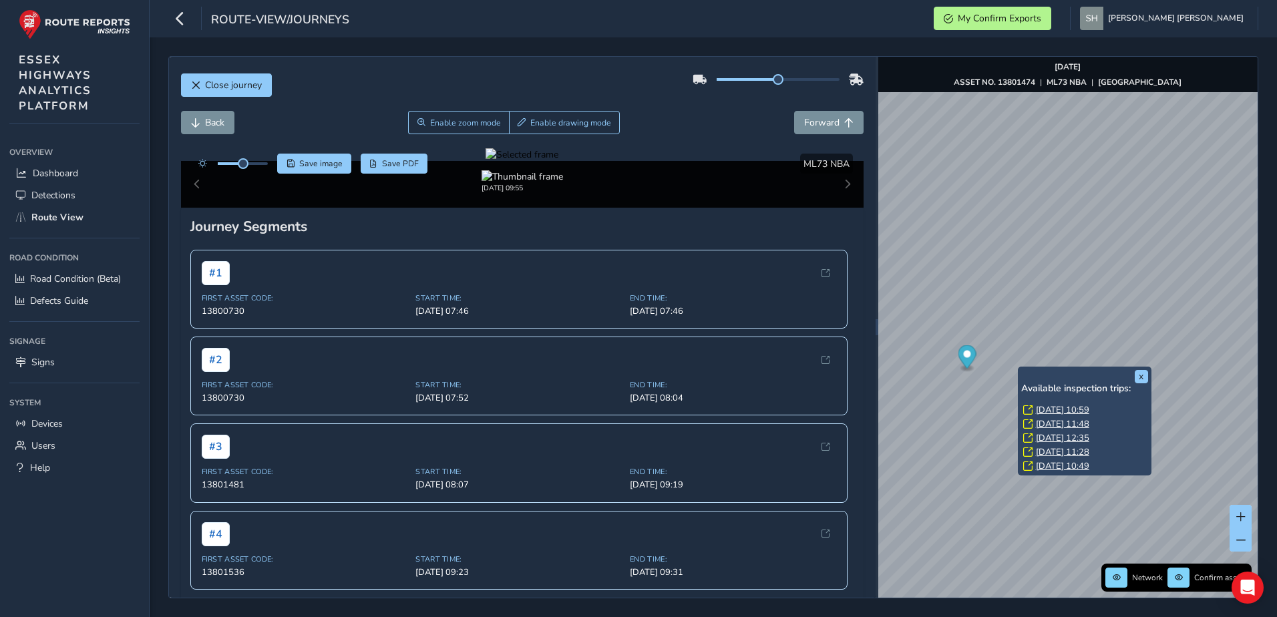 The image size is (1277, 617). Describe the element at coordinates (53, 195) in the screenshot. I see `span: Detections` at that location.